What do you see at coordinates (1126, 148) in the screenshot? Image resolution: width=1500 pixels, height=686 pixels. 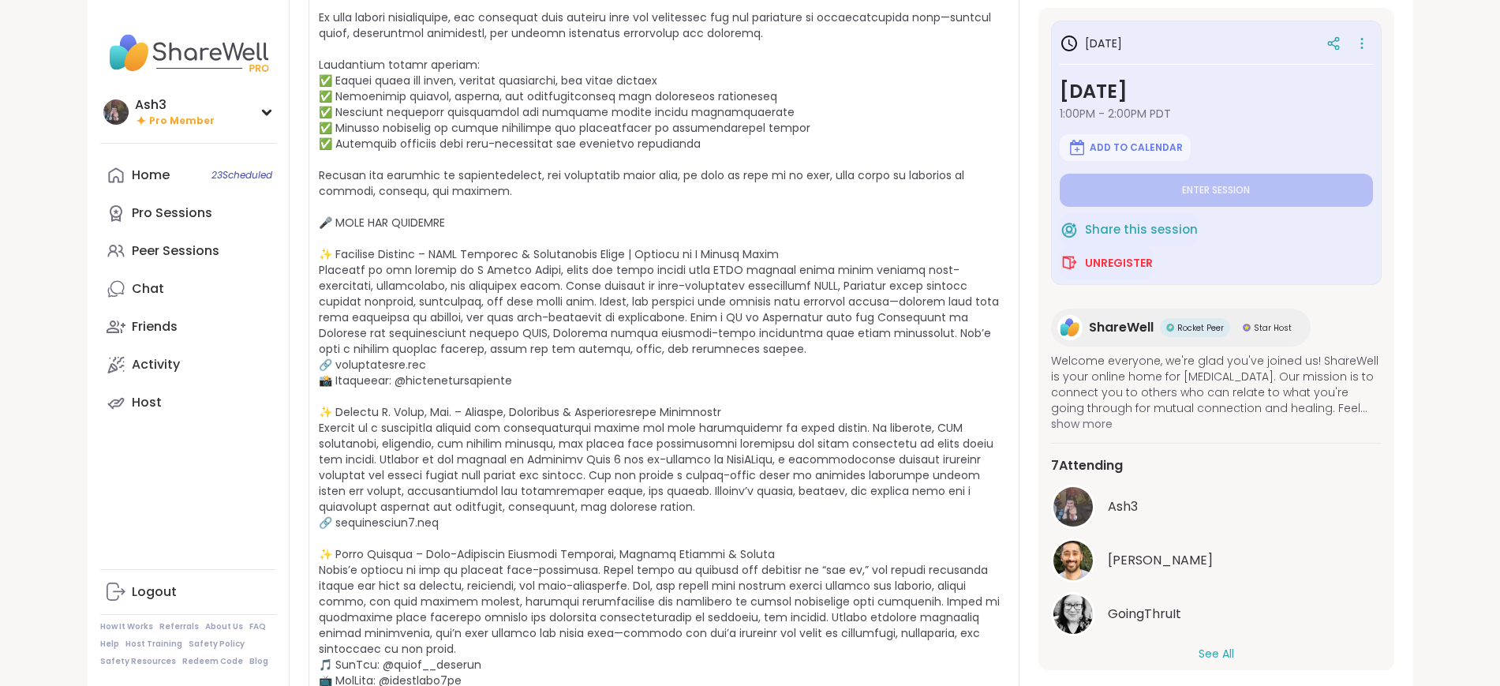 I see `button: Add to Calendar` at bounding box center [1126, 148].